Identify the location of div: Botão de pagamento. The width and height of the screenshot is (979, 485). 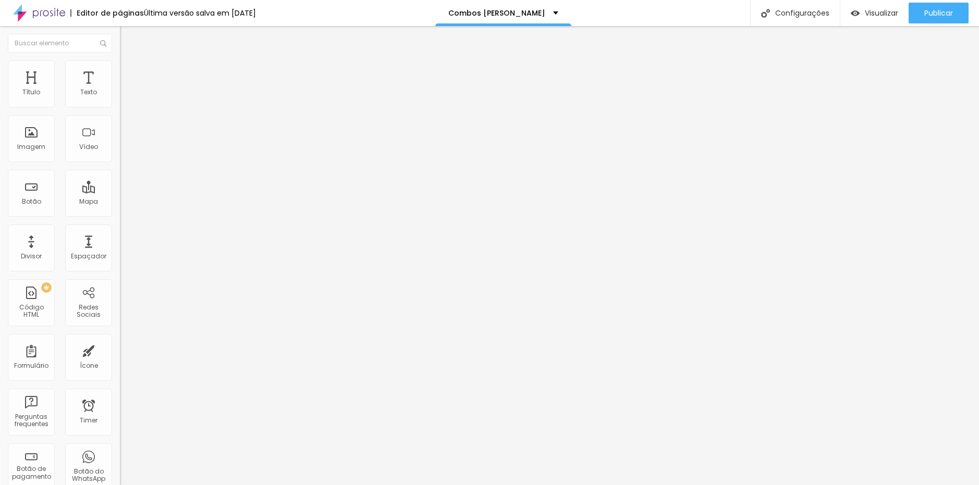
(31, 473).